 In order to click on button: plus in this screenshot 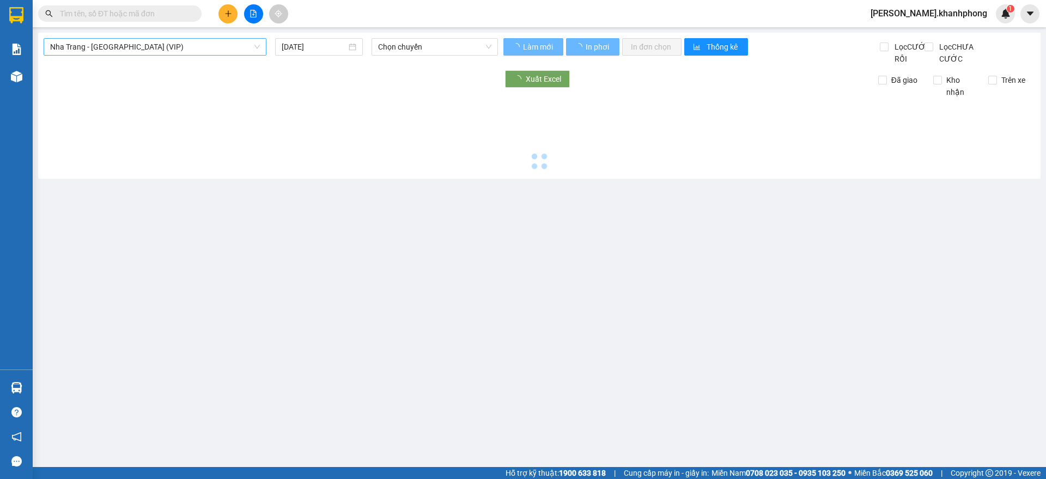, I will do `click(228, 14)`.